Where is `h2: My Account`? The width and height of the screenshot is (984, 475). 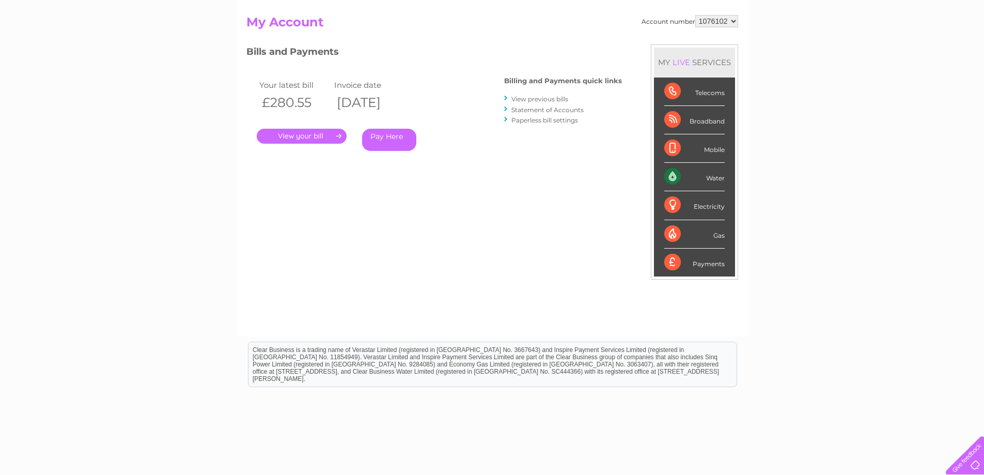 h2: My Account is located at coordinates (492, 25).